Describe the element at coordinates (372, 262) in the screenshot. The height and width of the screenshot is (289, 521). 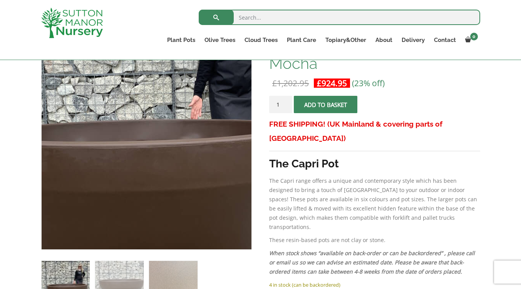
I see `em: When stock shows “available on back-order or can be backordered” , please call or email us so we ...` at that location.